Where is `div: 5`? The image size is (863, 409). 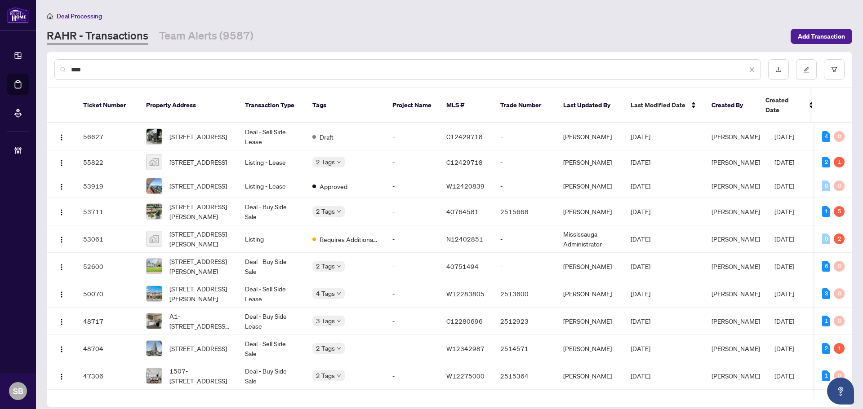 div: 5 is located at coordinates (839, 212).